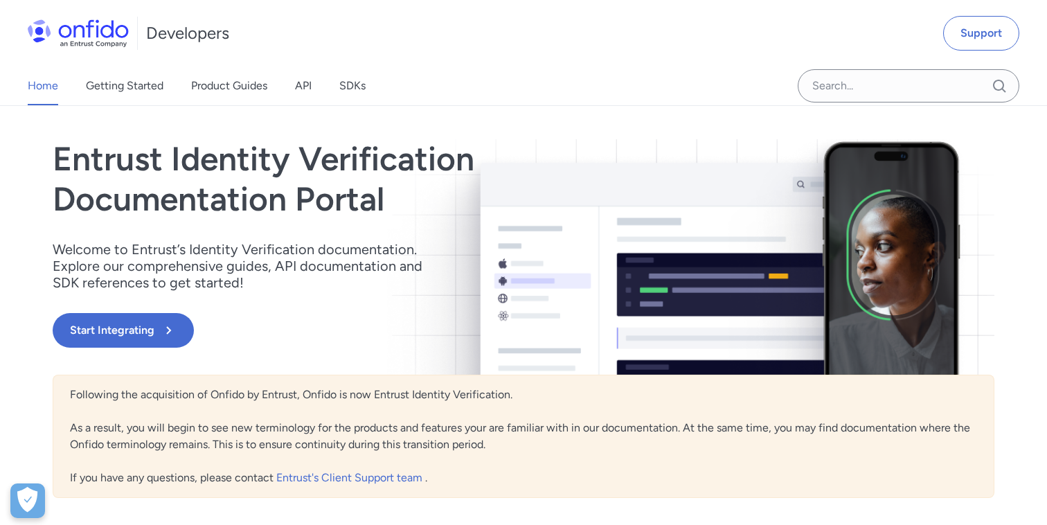  What do you see at coordinates (125, 86) in the screenshot?
I see `a: Getting Started` at bounding box center [125, 86].